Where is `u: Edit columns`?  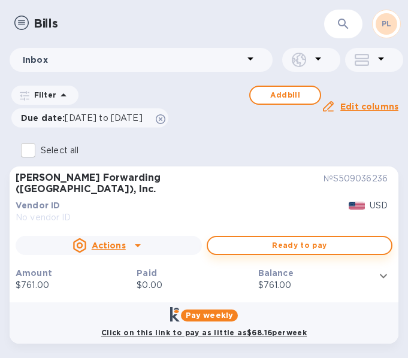 u: Edit columns is located at coordinates (369, 107).